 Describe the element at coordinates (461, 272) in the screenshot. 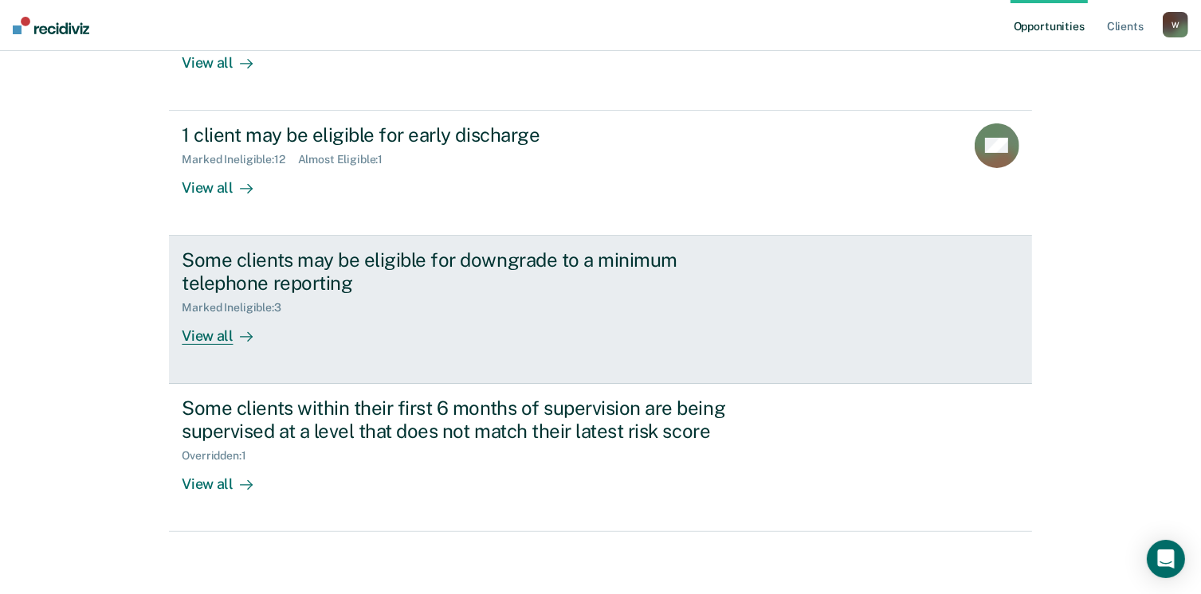

I see `div: Some clients may be eligible for downgrade to a minimum telephone reporting` at that location.